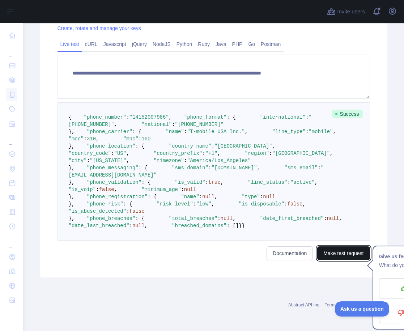  I want to click on a: PHP, so click(237, 44).